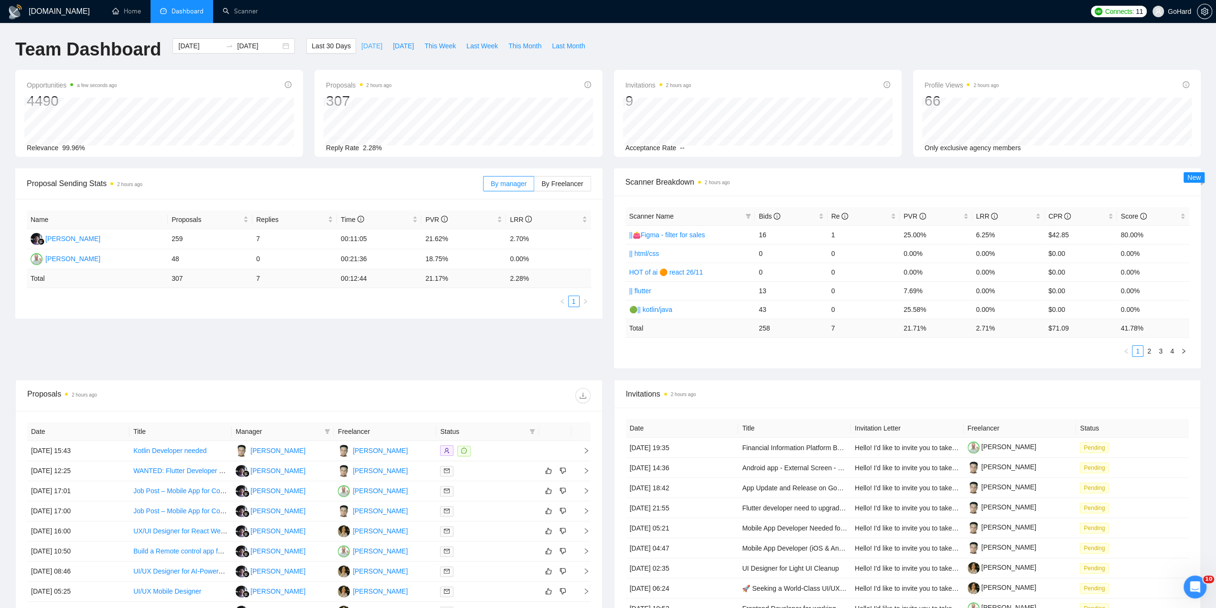 The height and width of the screenshot is (608, 1216). Describe the element at coordinates (97, 278) in the screenshot. I see `td: Total` at that location.